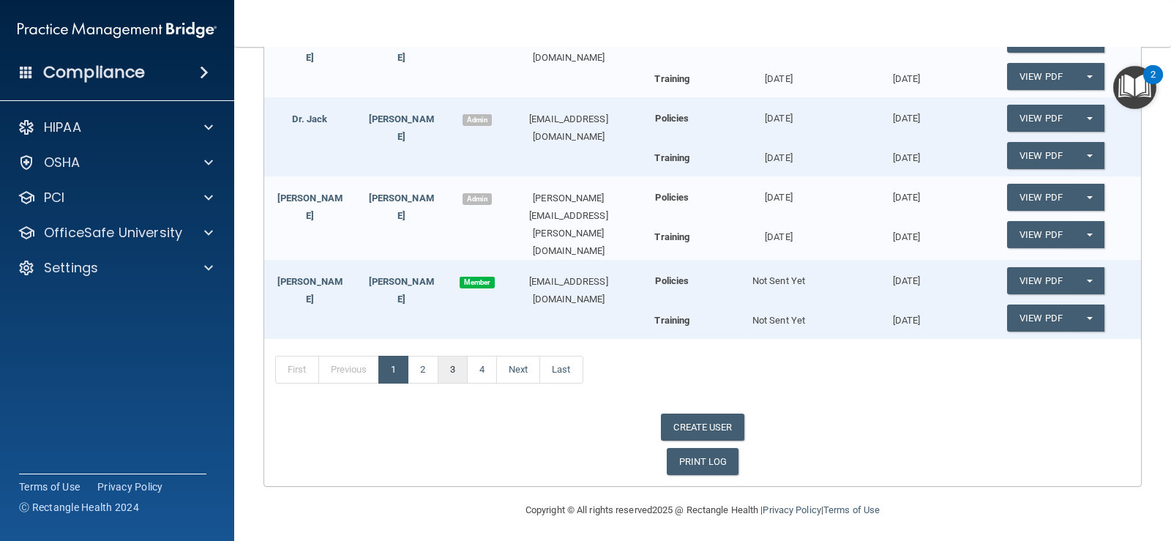  What do you see at coordinates (518, 370) in the screenshot?
I see `a: Next` at bounding box center [518, 370].